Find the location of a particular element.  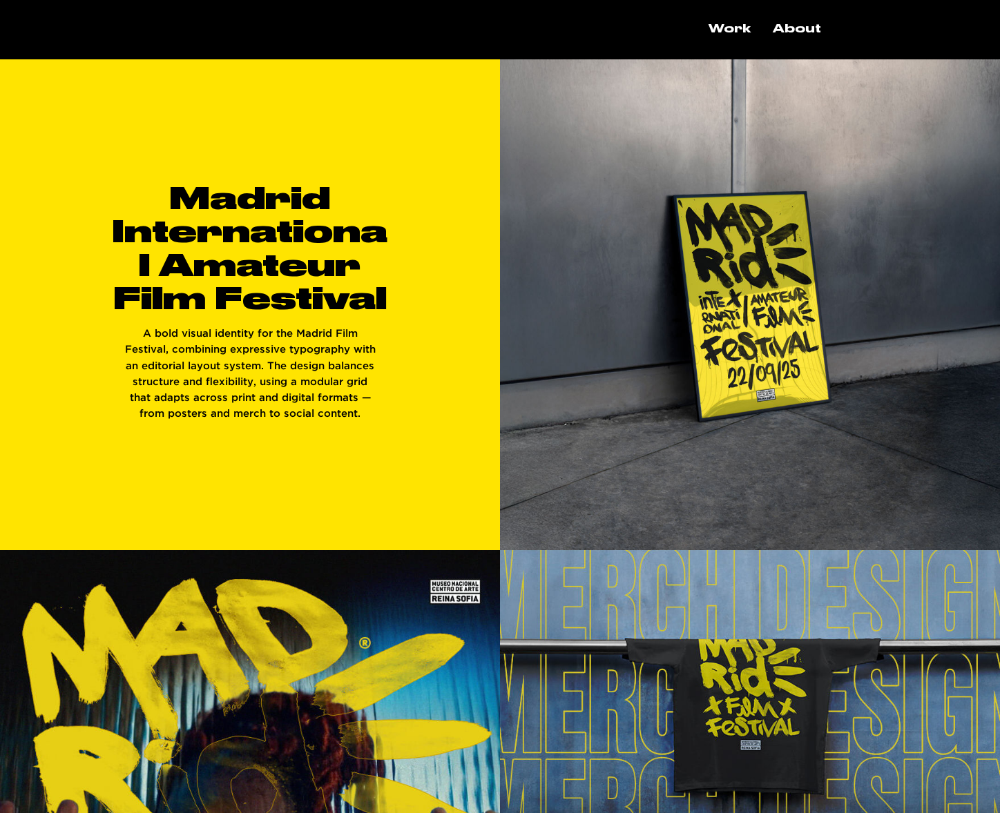

a: Work is located at coordinates (729, 29).